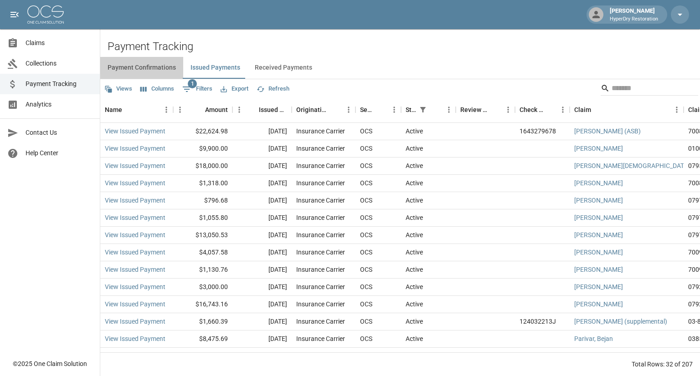 The image size is (700, 376). I want to click on div: $22,624.98, so click(203, 132).